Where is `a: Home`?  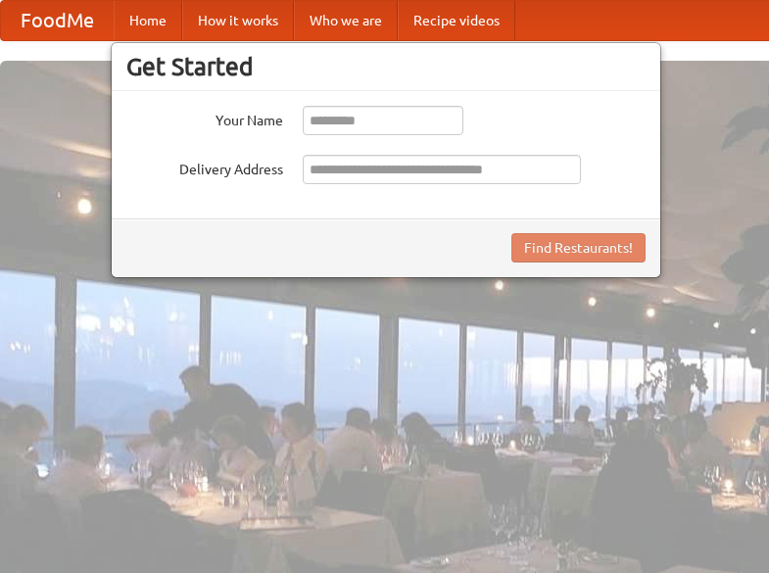
a: Home is located at coordinates (148, 21).